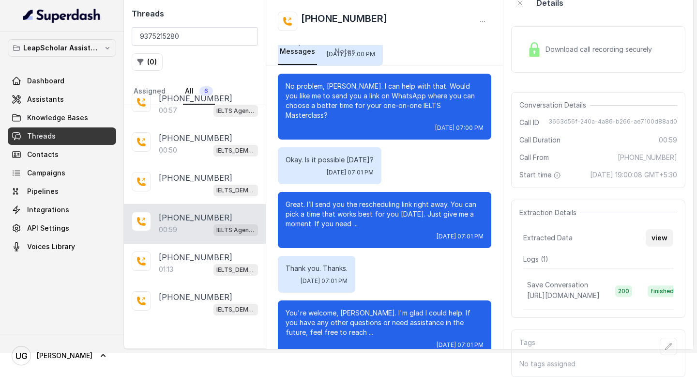  I want to click on text: UG, so click(21, 356).